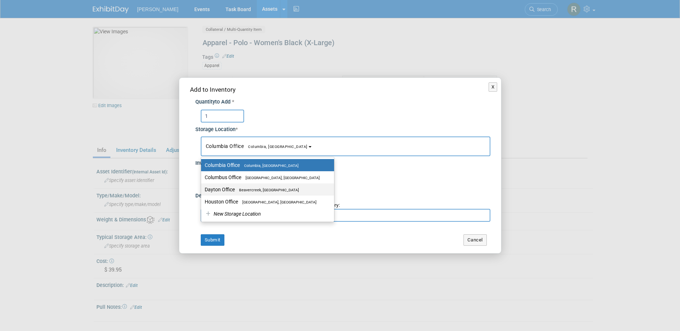 Image resolution: width=680 pixels, height=331 pixels. Describe the element at coordinates (343, 102) in the screenshot. I see `div: Quantity` at that location.